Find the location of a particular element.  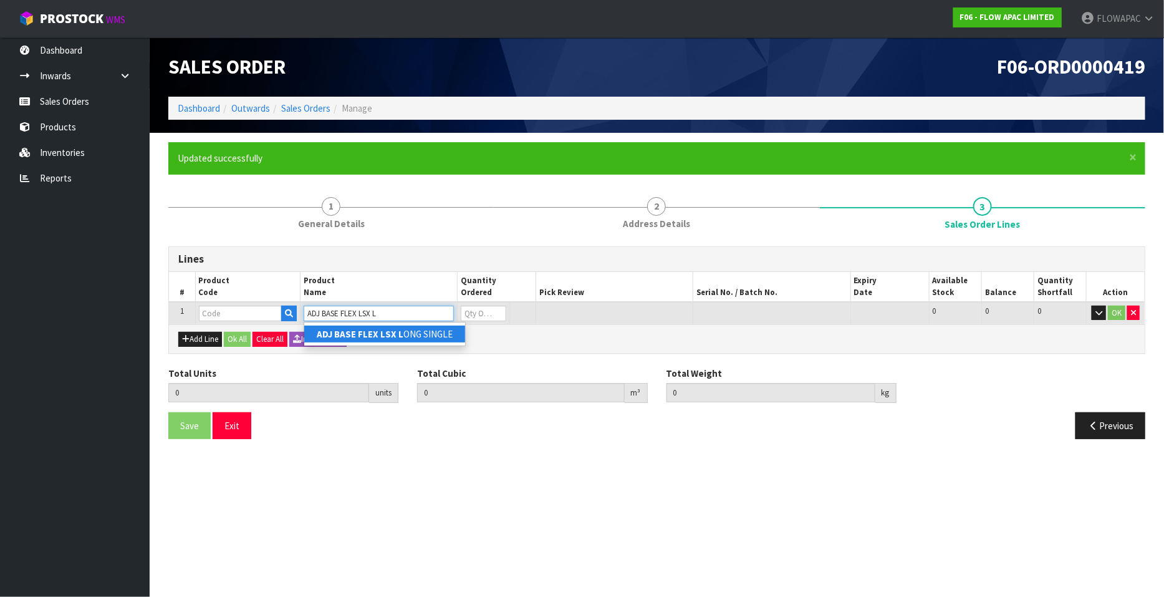

button: Save is located at coordinates (190, 425).